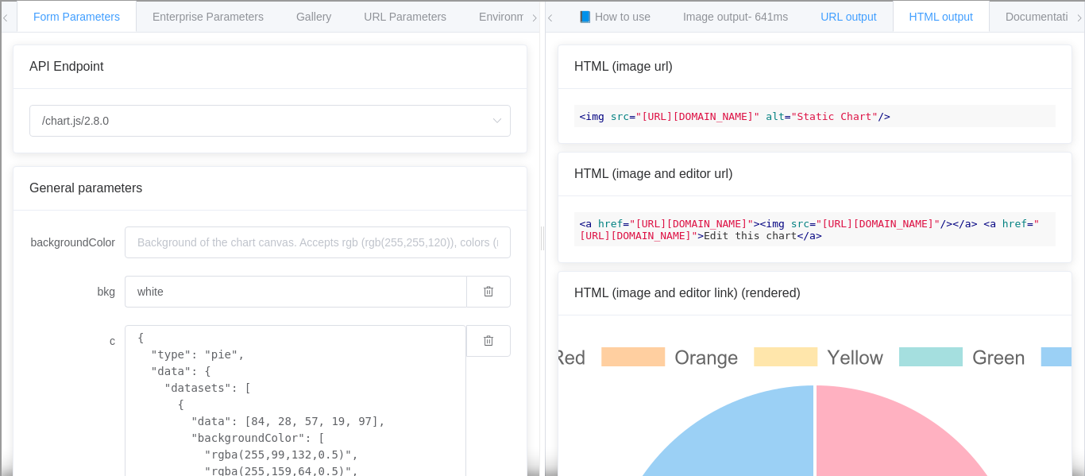  I want to click on span: Form Parameters, so click(76, 17).